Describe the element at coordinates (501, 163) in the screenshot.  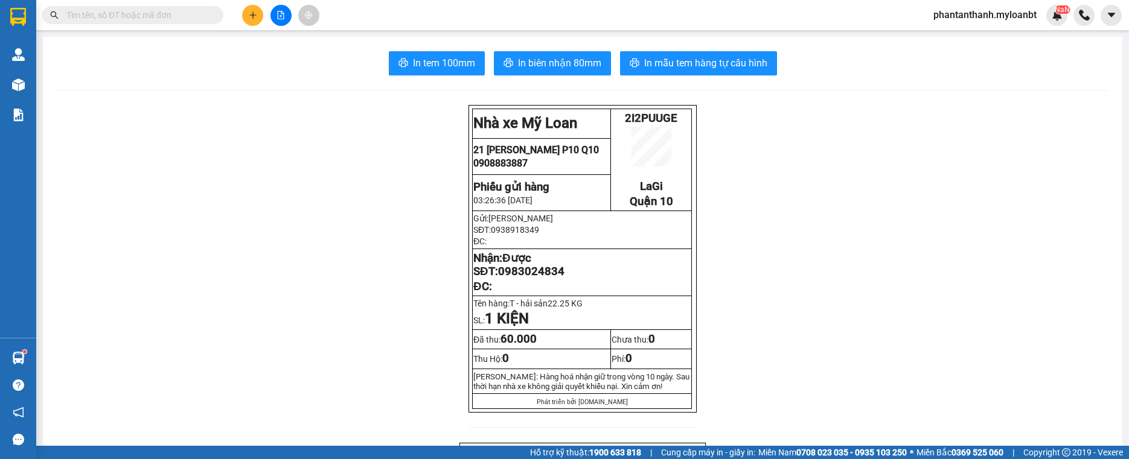
I see `span: 0908883887` at that location.